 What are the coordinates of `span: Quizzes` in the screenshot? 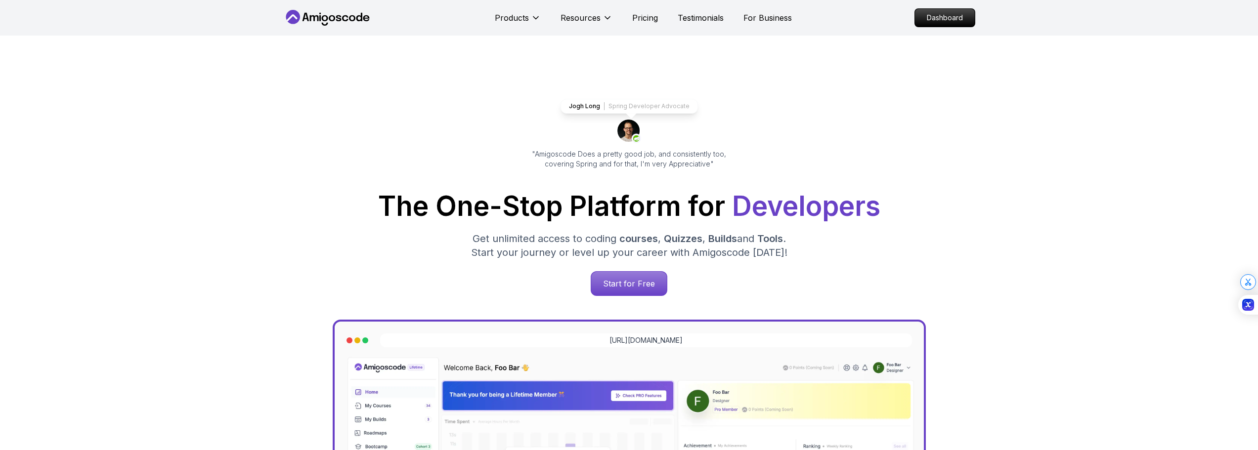 It's located at (683, 239).